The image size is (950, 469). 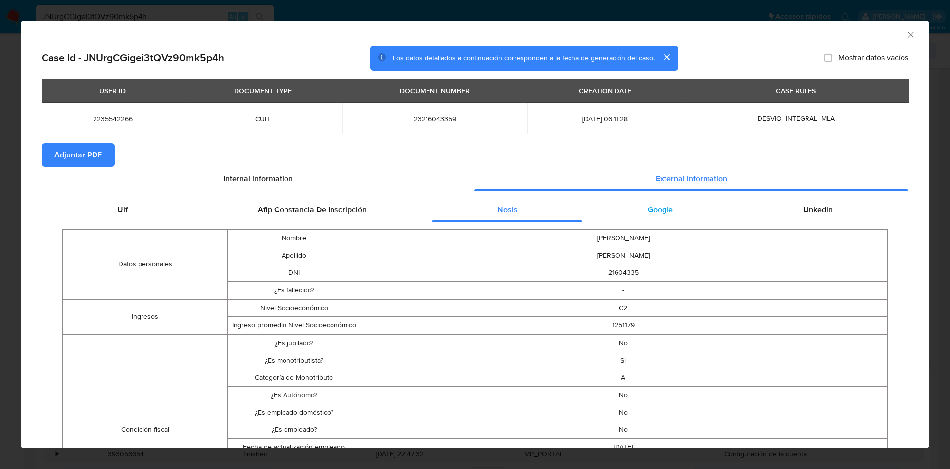 What do you see at coordinates (623, 377) in the screenshot?
I see `td: A` at bounding box center [623, 377].